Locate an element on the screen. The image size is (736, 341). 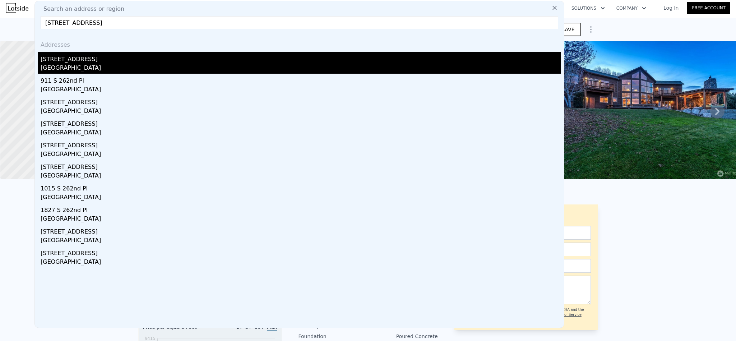
button: Show Options is located at coordinates (591, 29).